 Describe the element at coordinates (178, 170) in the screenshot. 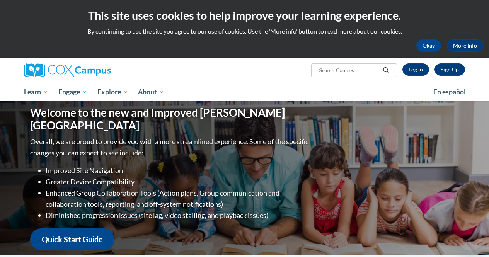

I see `li: Improved Site Navigation` at that location.